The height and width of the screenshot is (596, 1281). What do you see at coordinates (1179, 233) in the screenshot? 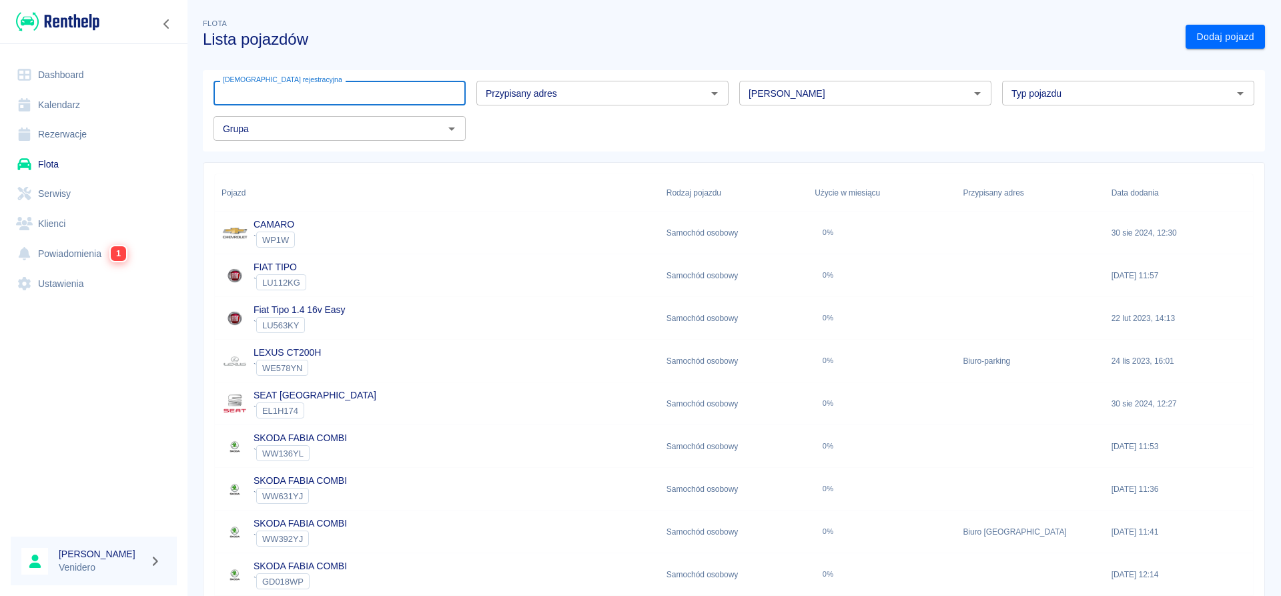
I see `div: 30 sie 2024, 12:30` at bounding box center [1179, 233].